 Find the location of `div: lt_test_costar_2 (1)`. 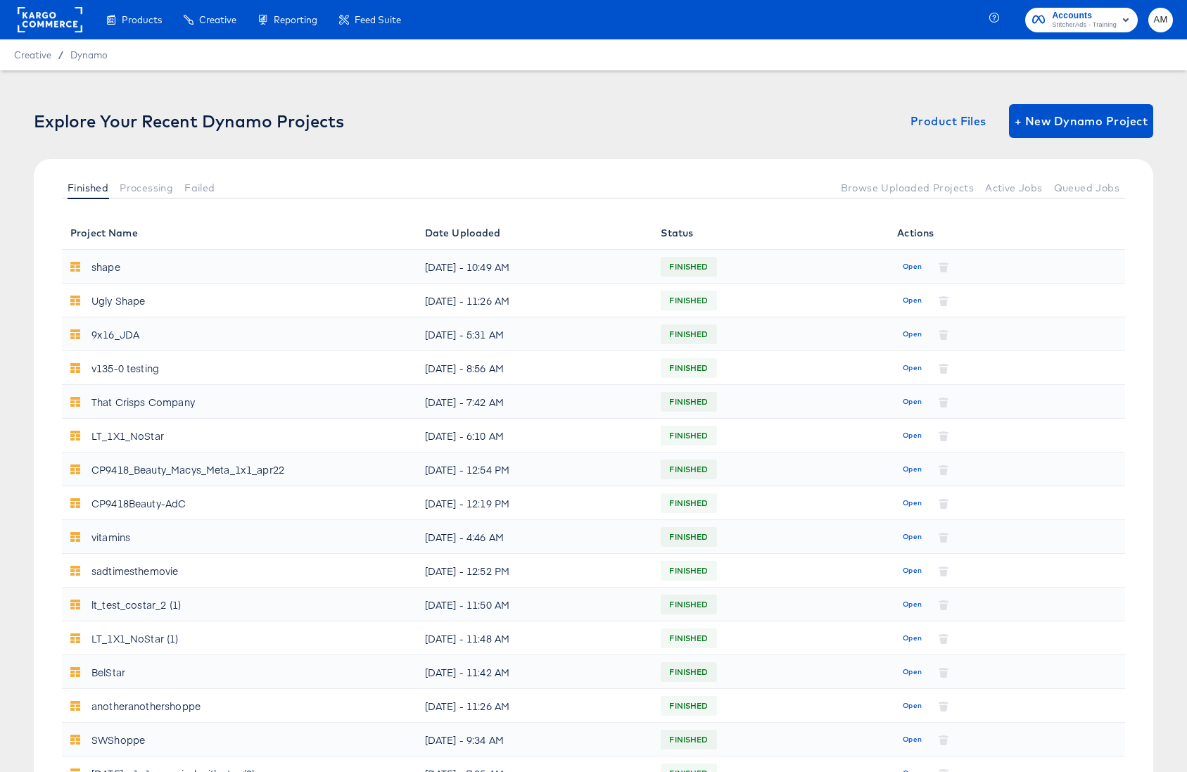

div: lt_test_costar_2 (1) is located at coordinates (136, 605).